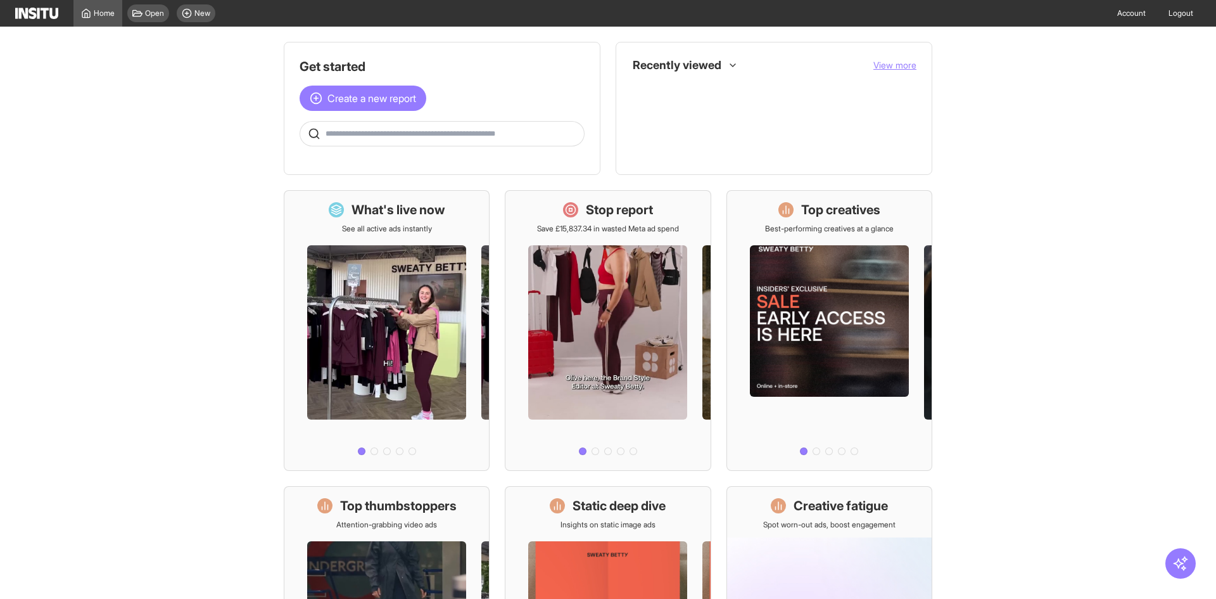 The height and width of the screenshot is (599, 1216). I want to click on p: Attention-grabbing video ads, so click(386, 525).